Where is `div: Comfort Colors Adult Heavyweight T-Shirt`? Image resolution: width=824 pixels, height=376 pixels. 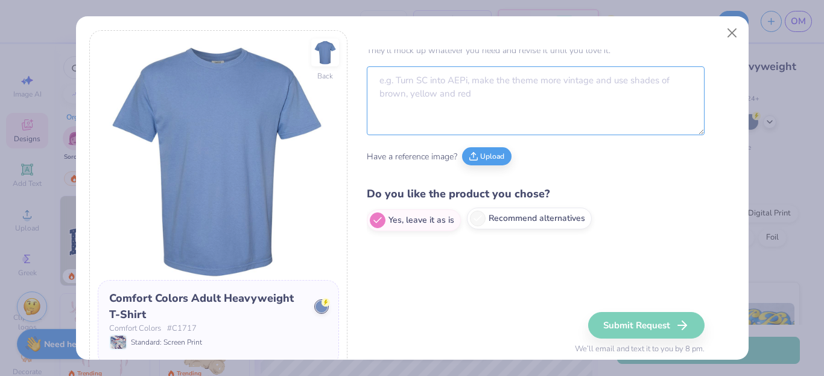 div: Comfort Colors Adult Heavyweight T-Shirt is located at coordinates (207, 306).